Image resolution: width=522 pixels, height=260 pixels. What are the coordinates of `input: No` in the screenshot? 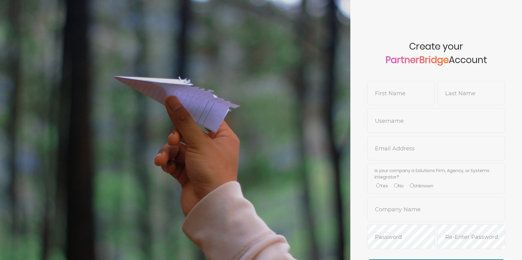 It's located at (396, 186).